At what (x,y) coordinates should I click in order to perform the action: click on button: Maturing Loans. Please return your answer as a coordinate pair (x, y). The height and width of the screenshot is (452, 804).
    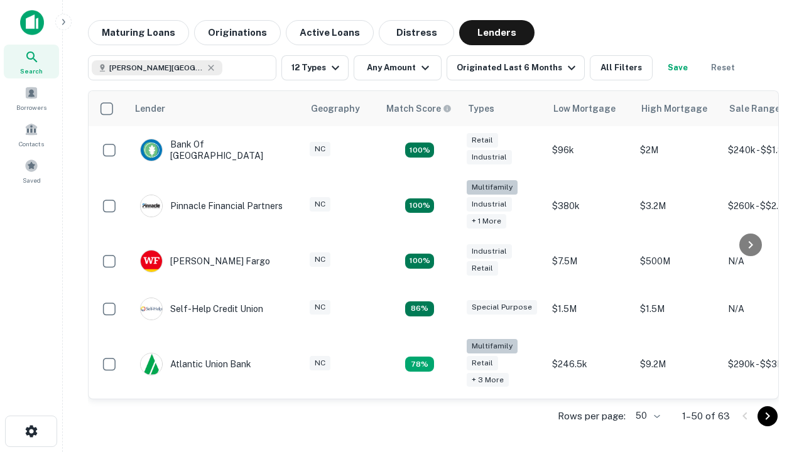
    Looking at the image, I should click on (138, 33).